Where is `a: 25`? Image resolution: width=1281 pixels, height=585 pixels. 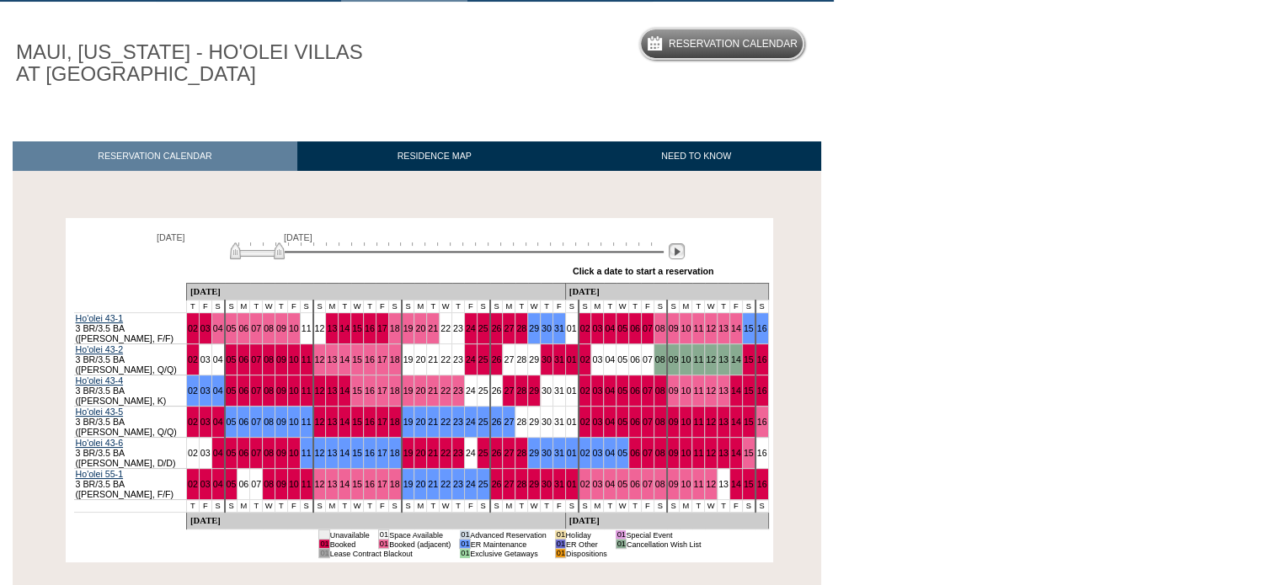 a: 25 is located at coordinates (483, 360).